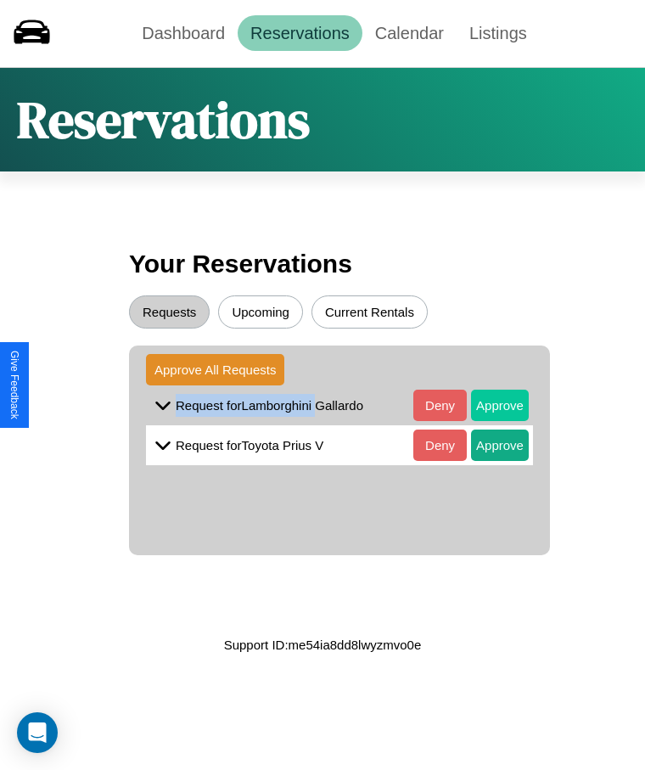 The height and width of the screenshot is (770, 645). Describe the element at coordinates (169, 311) in the screenshot. I see `button: Requests` at that location.